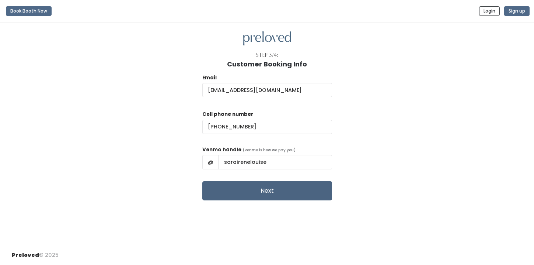 This screenshot has height=265, width=534. Describe the element at coordinates (228, 114) in the screenshot. I see `label: Cell phone number` at that location.